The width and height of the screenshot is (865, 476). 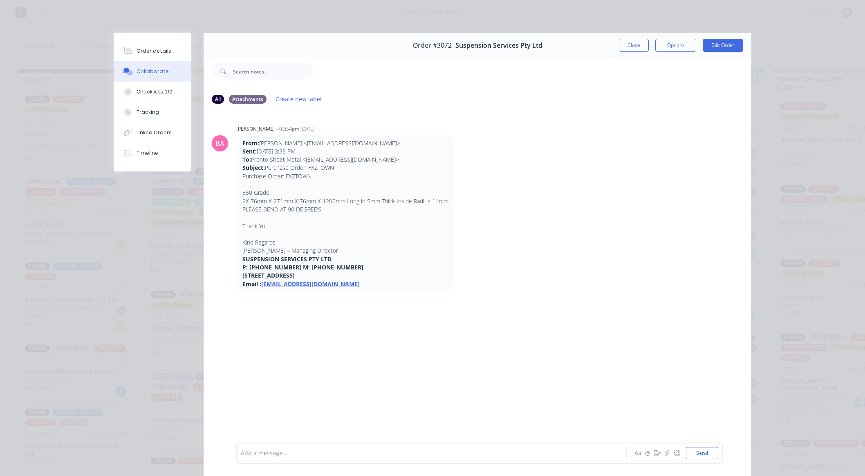 I want to click on button: Send, so click(x=702, y=454).